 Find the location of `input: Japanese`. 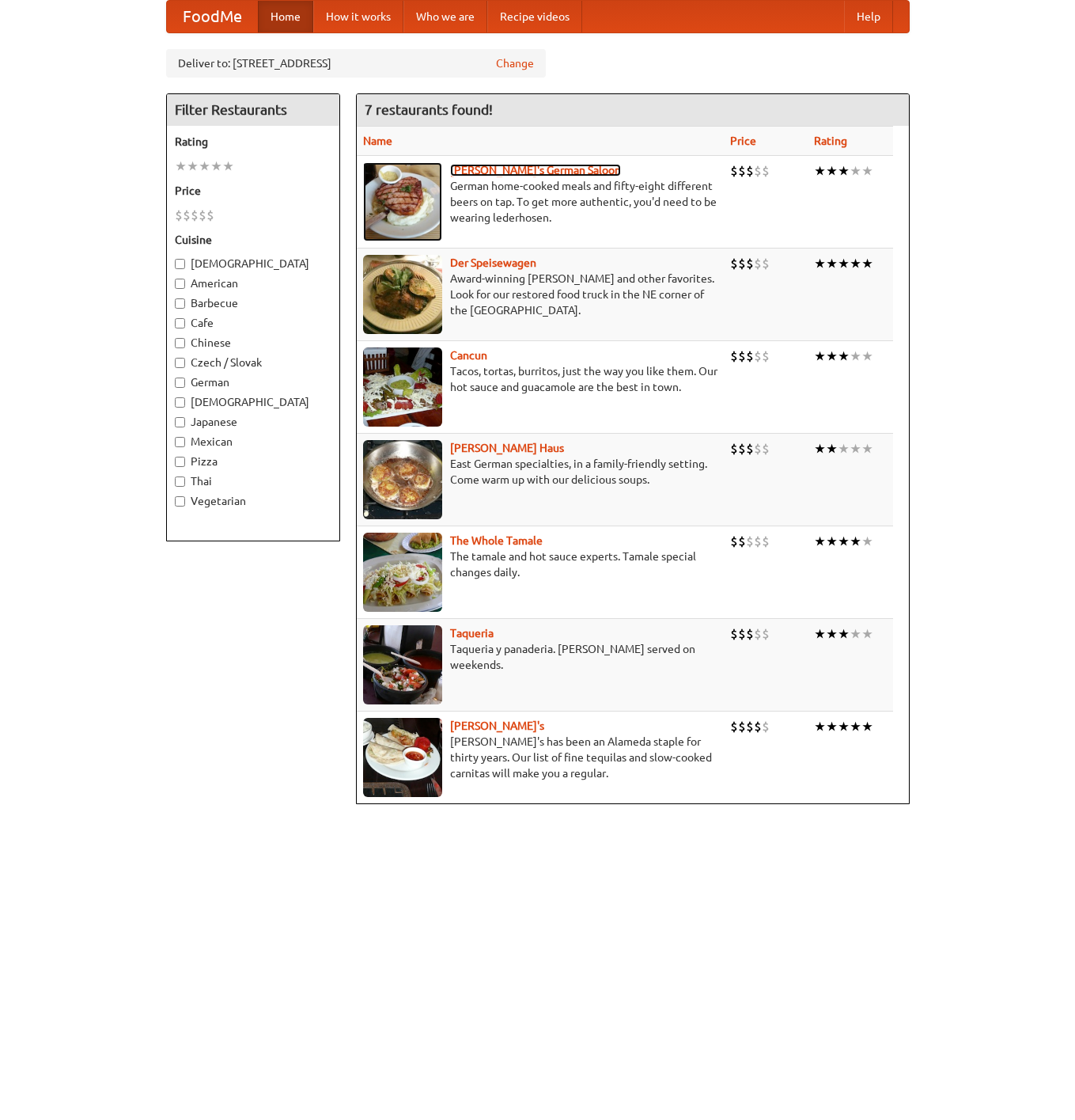

input: Japanese is located at coordinates (180, 422).